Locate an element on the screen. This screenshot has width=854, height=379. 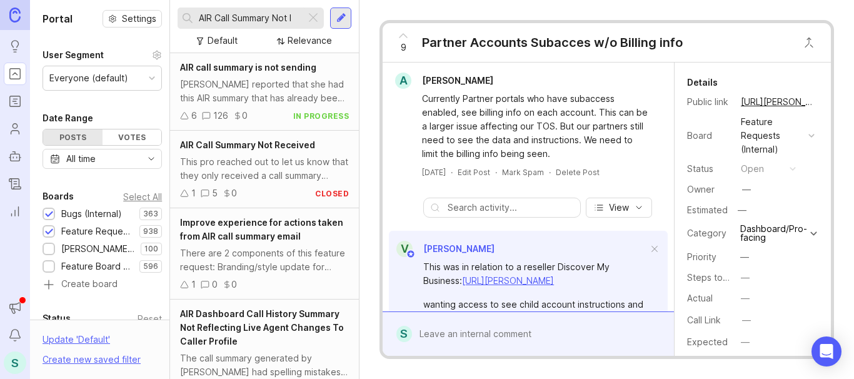
button: Mark Spam is located at coordinates (522, 172).